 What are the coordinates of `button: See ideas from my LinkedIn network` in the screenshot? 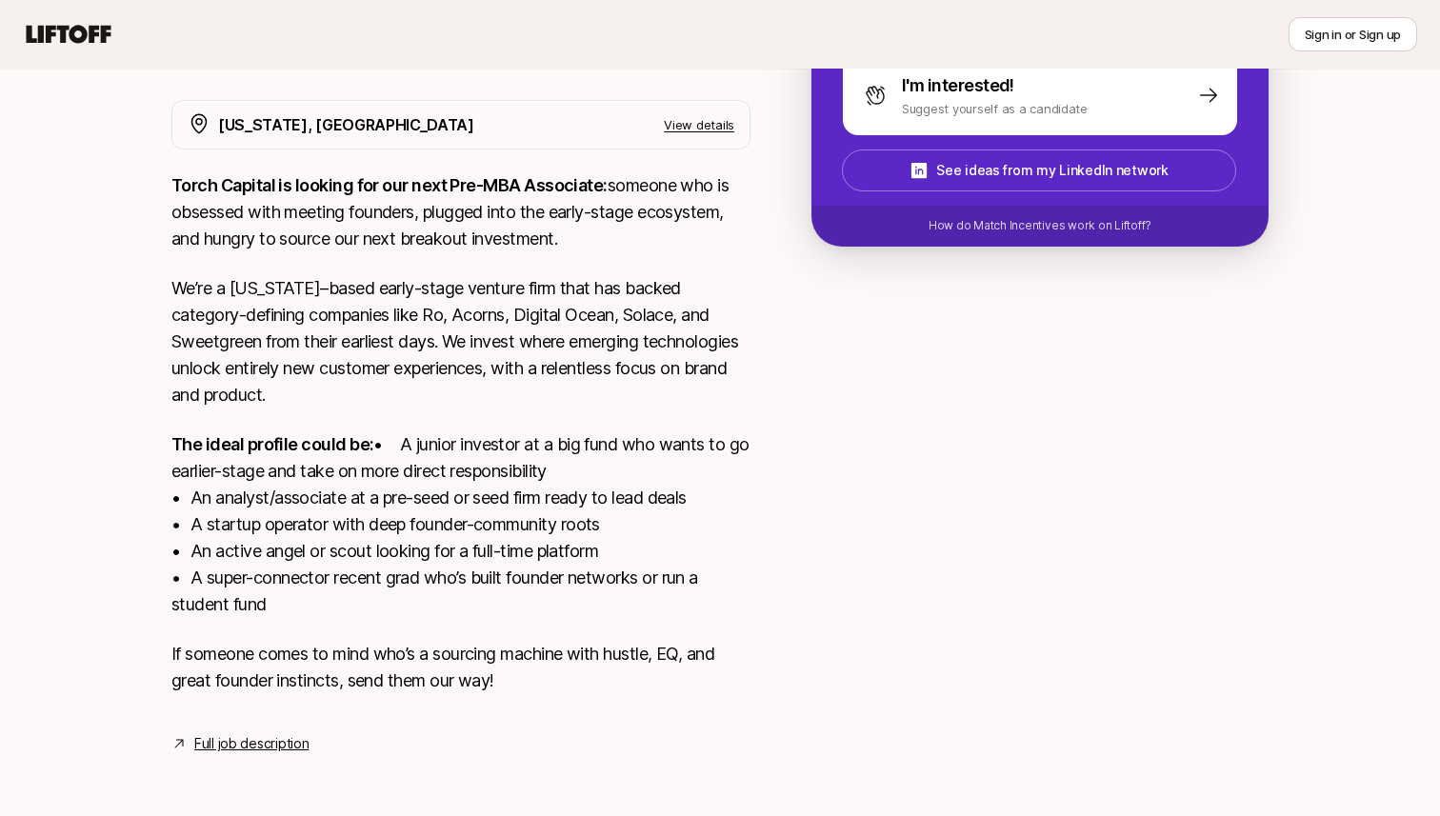 It's located at (1039, 170).